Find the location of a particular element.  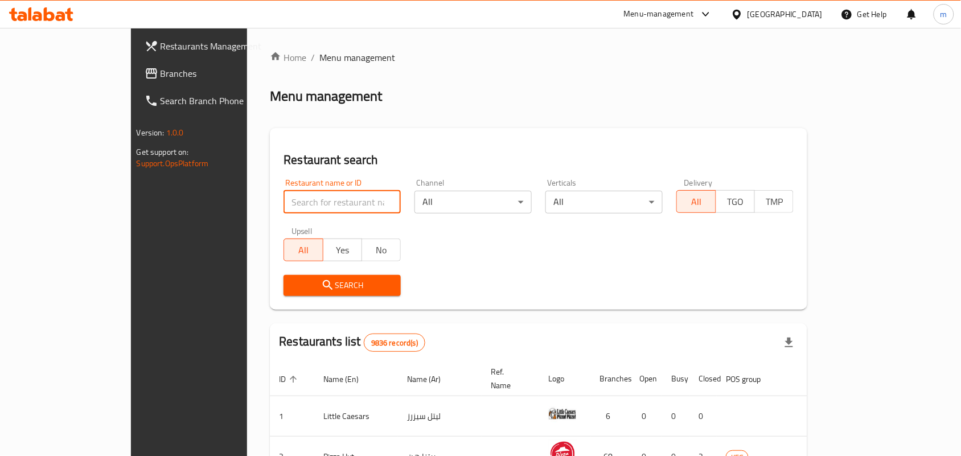

span: No is located at coordinates (382, 250).